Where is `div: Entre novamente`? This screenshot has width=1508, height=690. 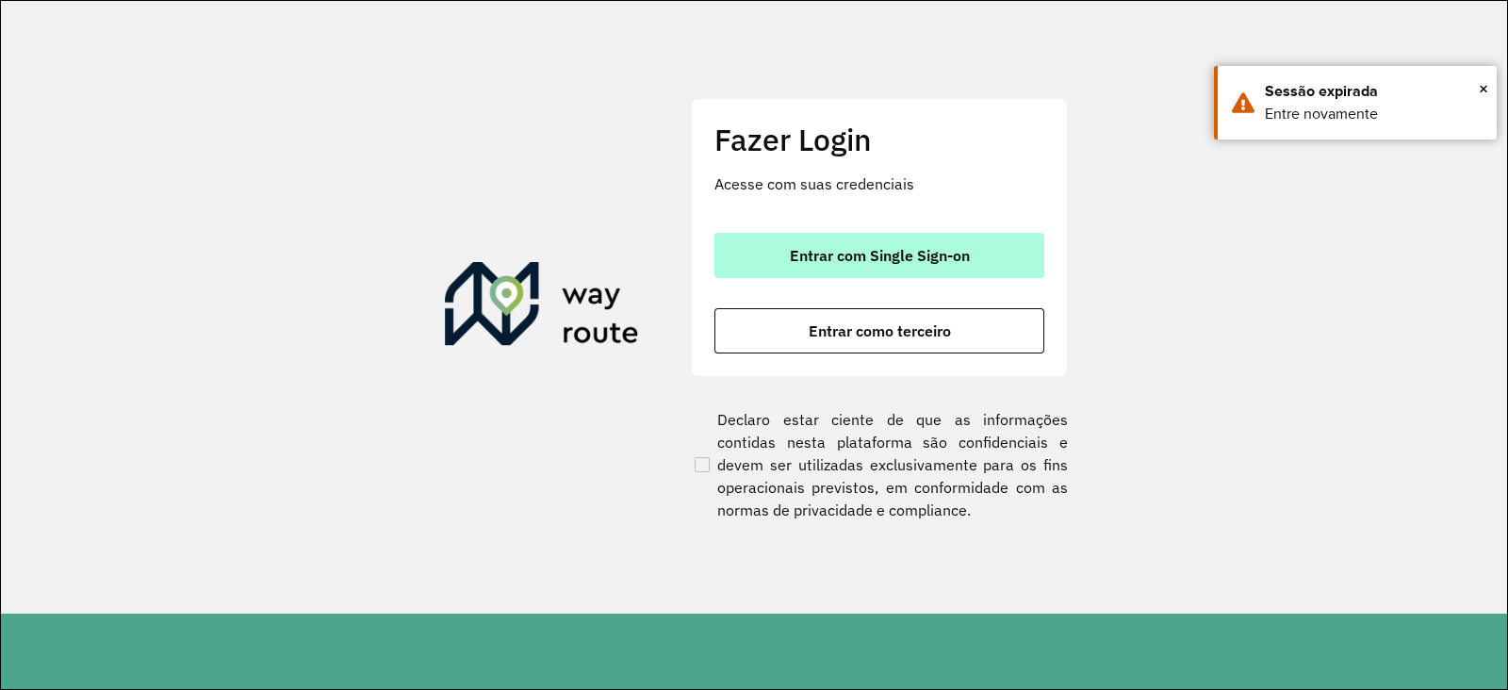
div: Entre novamente is located at coordinates (1373, 114).